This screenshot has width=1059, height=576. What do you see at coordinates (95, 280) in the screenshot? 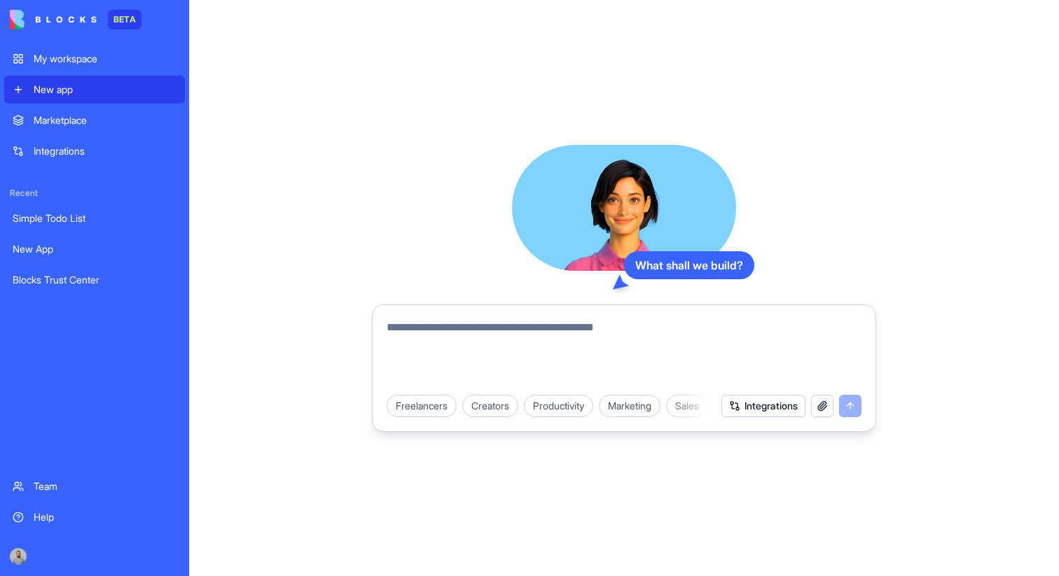
I see `a: Blocks Trust Center` at bounding box center [95, 280].